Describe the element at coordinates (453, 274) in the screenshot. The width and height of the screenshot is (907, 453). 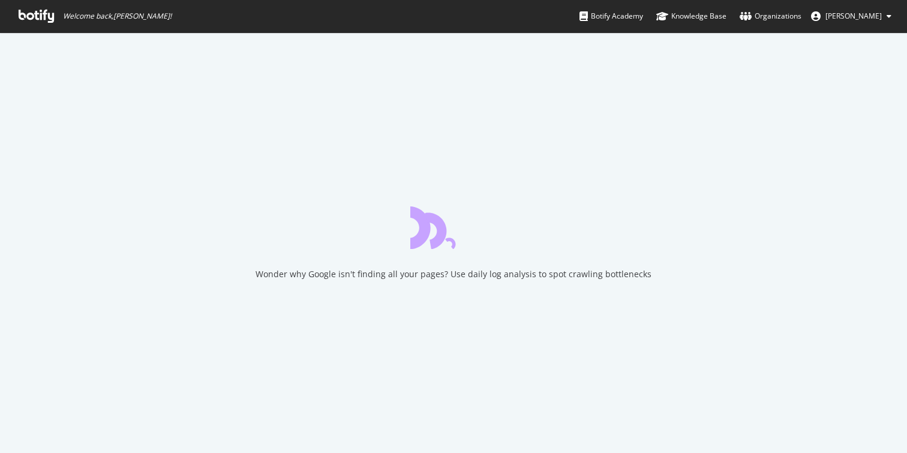
I see `div: Wonder why Google isn't finding all your pages? Use daily log analysis to spot crawling bottlenecks` at that location.